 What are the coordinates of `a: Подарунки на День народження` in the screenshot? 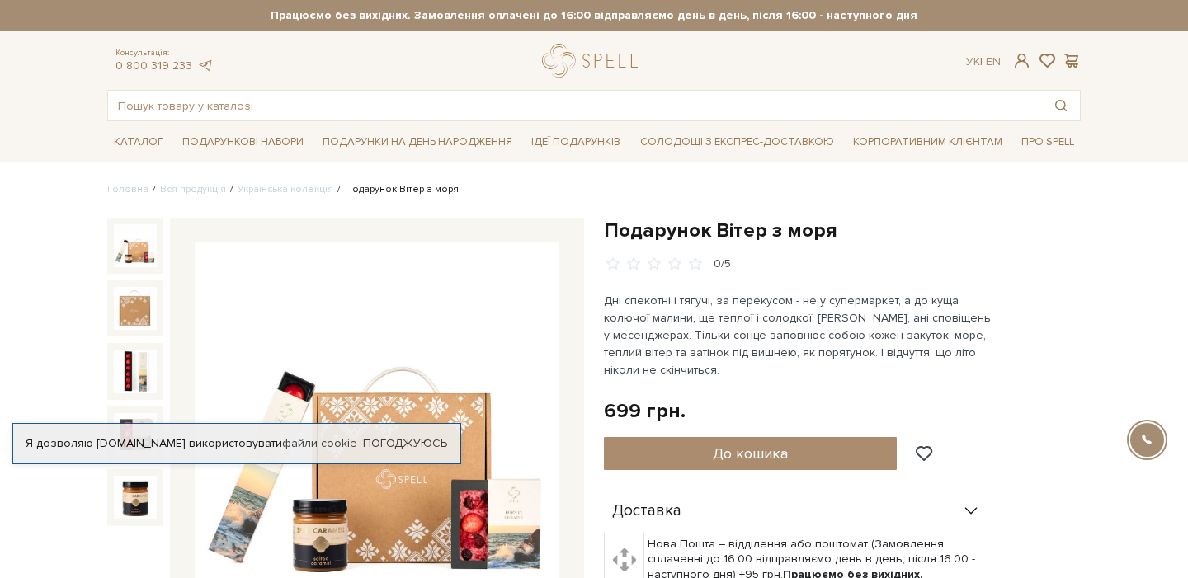 It's located at (417, 142).